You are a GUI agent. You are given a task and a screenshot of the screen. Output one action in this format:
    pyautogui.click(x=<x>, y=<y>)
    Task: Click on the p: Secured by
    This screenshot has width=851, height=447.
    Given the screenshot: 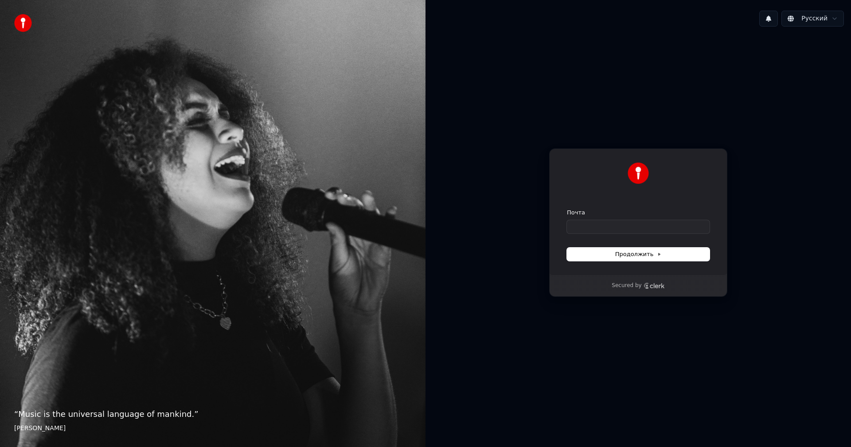 What is the action you would take?
    pyautogui.click(x=626, y=286)
    